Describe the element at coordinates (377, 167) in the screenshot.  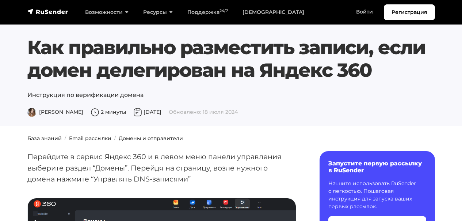
I see `h6: Запустите первую рассылку в RuSender` at that location.